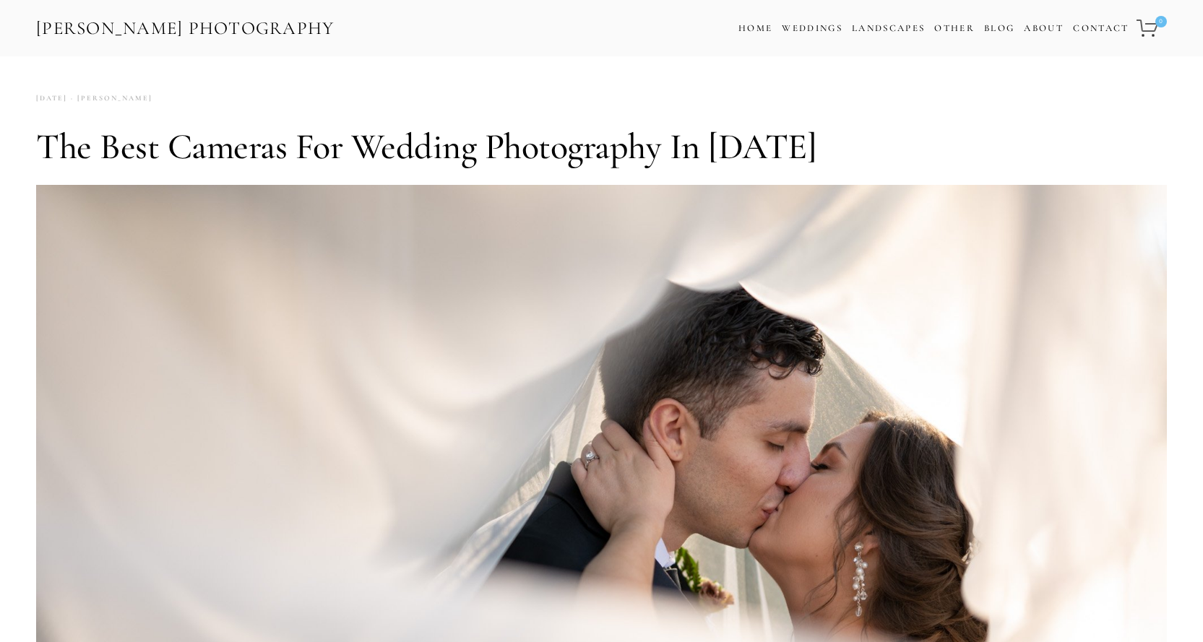 The width and height of the screenshot is (1203, 642). What do you see at coordinates (1100, 28) in the screenshot?
I see `a: Contact` at bounding box center [1100, 28].